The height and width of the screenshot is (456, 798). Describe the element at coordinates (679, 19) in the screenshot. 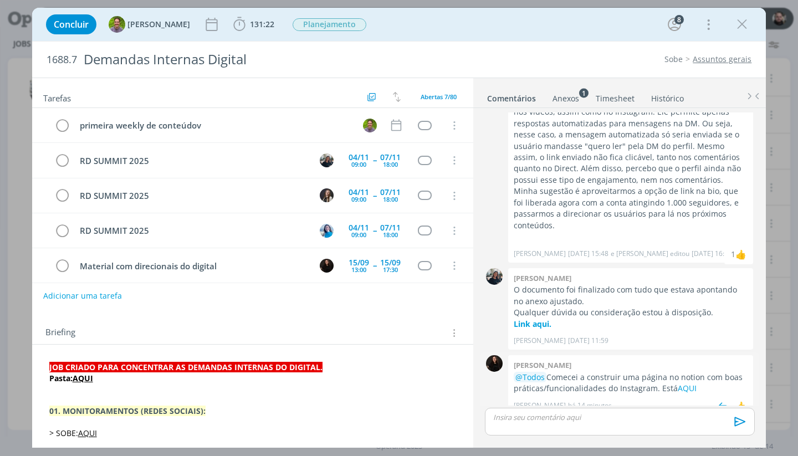

I see `div: 8` at that location.